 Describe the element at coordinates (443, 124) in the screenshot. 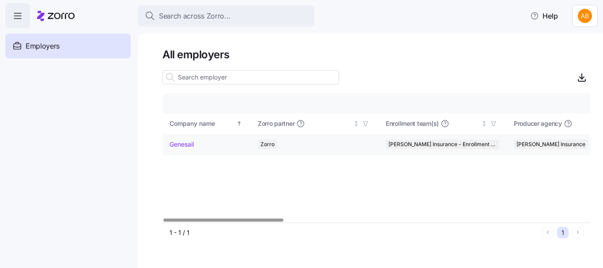

I see `th: Enrollment team(s)Not sorted` at that location.